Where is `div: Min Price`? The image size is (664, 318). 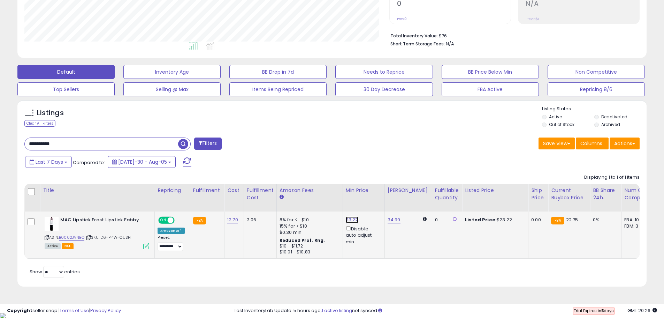
div: Min Price is located at coordinates (364, 190).